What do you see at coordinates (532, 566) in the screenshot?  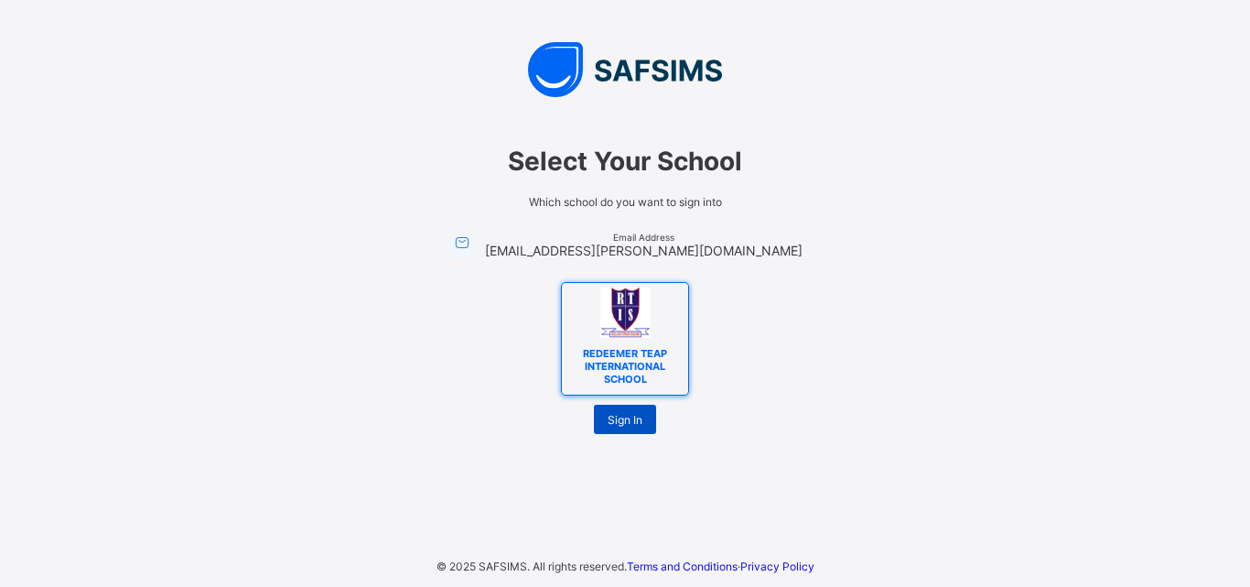 I see `span: © 2025 SAFSIMS. All rights reserved.` at bounding box center [532, 566].